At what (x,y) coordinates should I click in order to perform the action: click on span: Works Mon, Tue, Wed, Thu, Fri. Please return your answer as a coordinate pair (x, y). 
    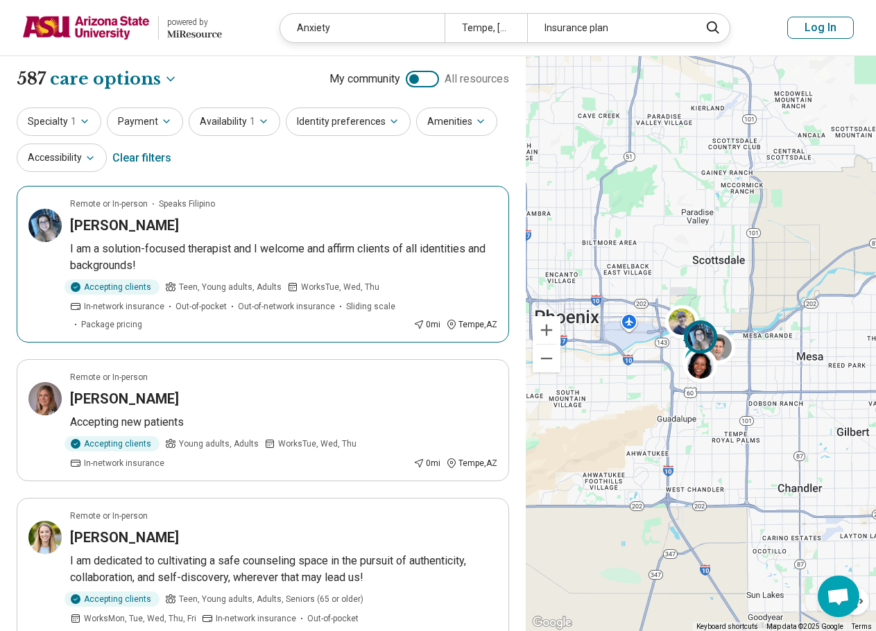
    Looking at the image, I should click on (140, 619).